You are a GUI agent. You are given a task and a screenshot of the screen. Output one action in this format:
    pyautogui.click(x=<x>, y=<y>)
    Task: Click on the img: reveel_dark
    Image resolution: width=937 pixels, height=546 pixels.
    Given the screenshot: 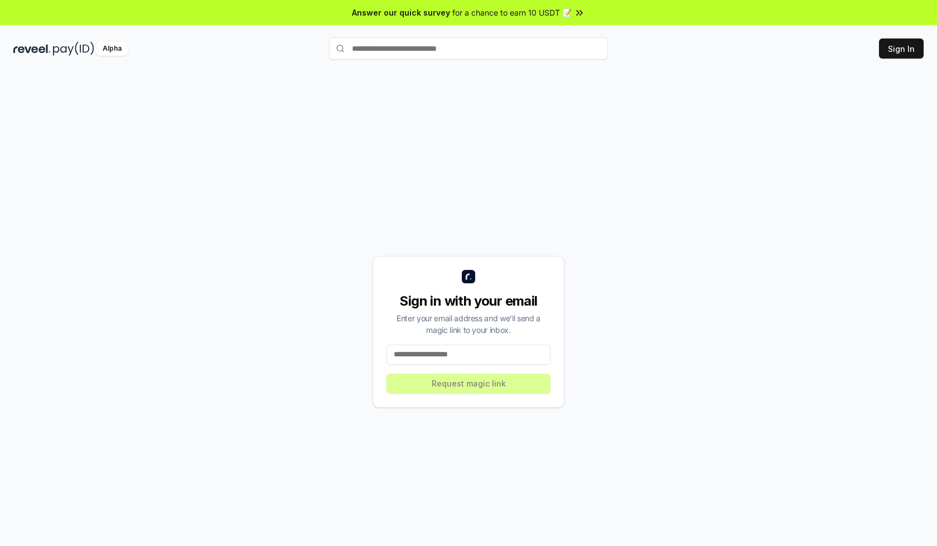 What is the action you would take?
    pyautogui.click(x=32, y=49)
    